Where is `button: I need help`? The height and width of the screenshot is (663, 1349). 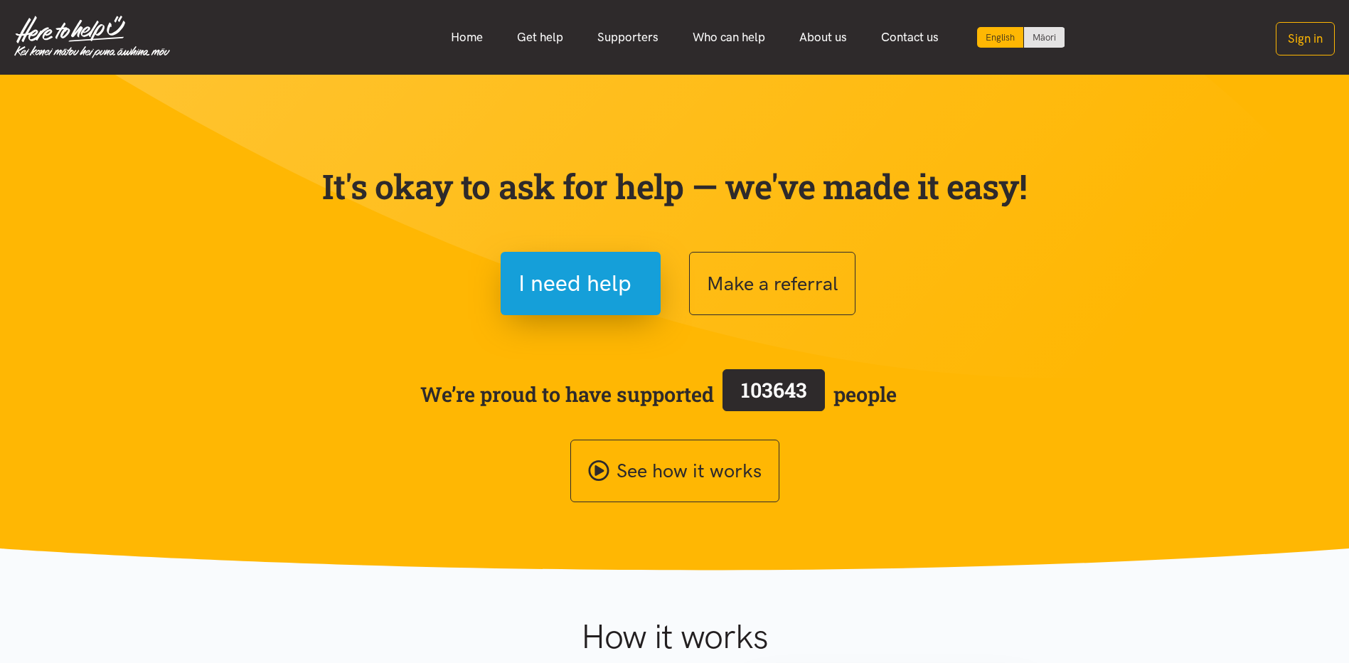
button: I need help is located at coordinates (580, 283).